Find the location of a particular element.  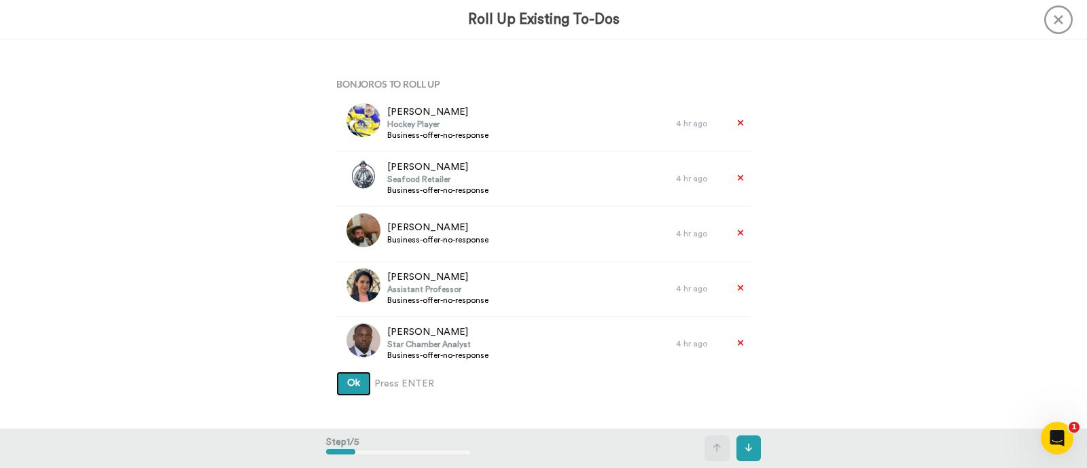

h3: Roll Up Existing To-Dos is located at coordinates (543, 19).